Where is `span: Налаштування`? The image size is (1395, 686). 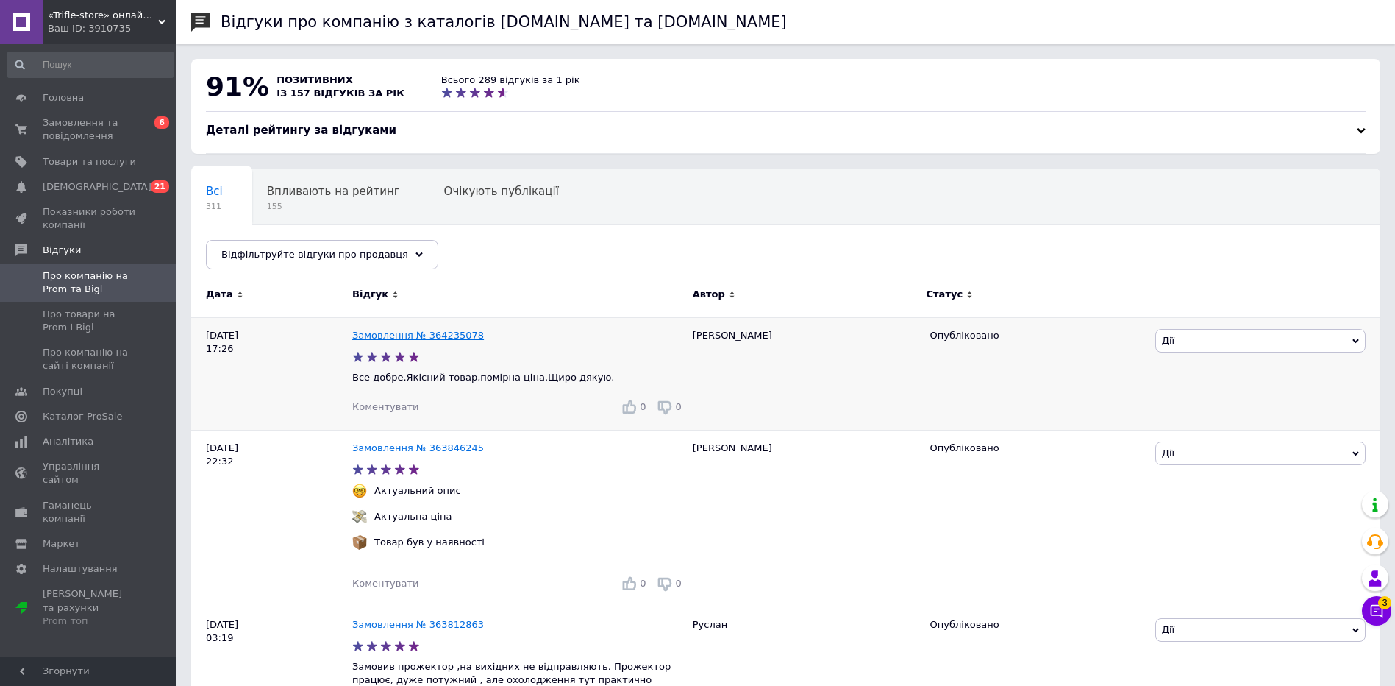
span: Налаштування is located at coordinates (80, 569).